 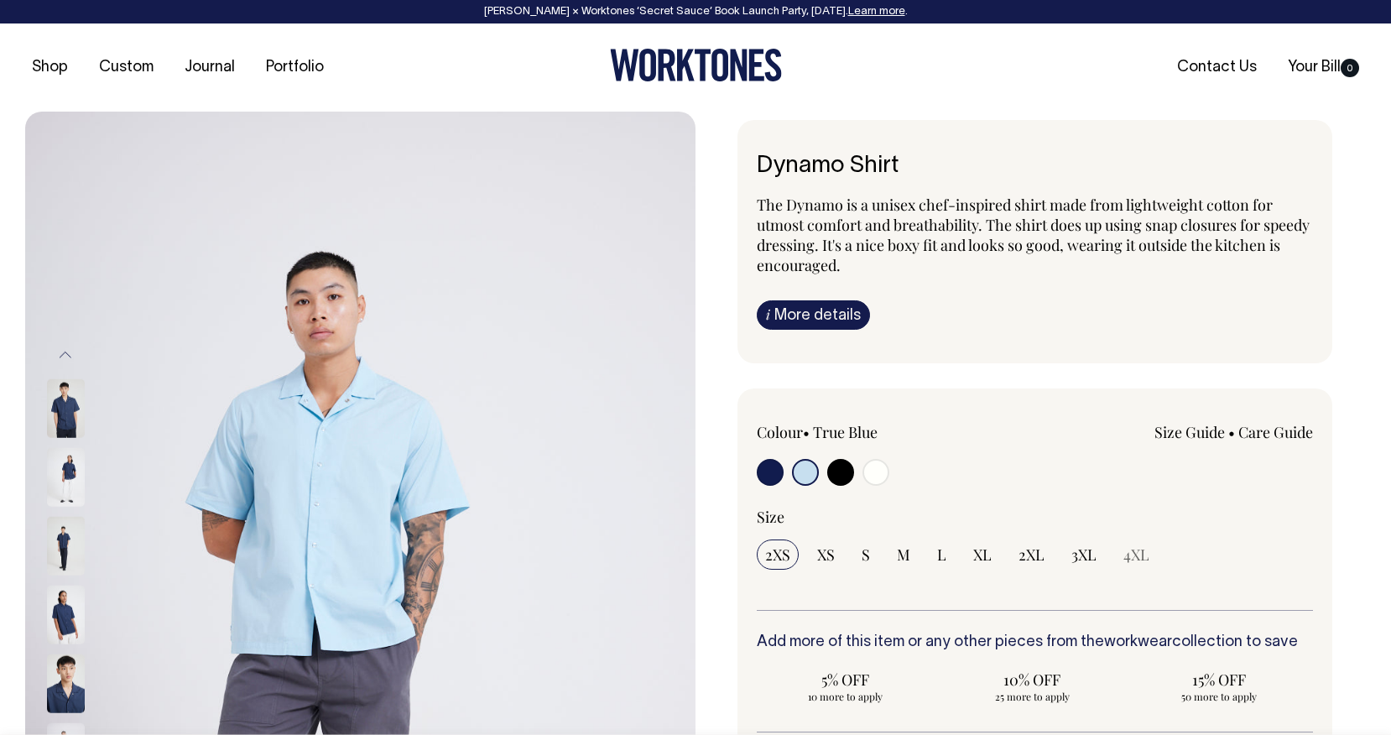 What do you see at coordinates (845, 432) in the screenshot?
I see `label: True Blue` at bounding box center [845, 432].